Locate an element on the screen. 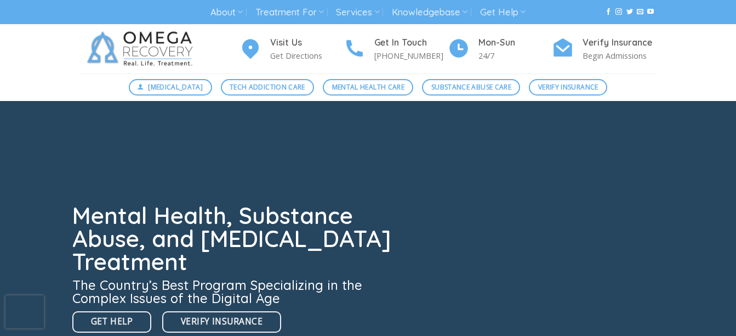  p: Get Directions is located at coordinates (307, 55).